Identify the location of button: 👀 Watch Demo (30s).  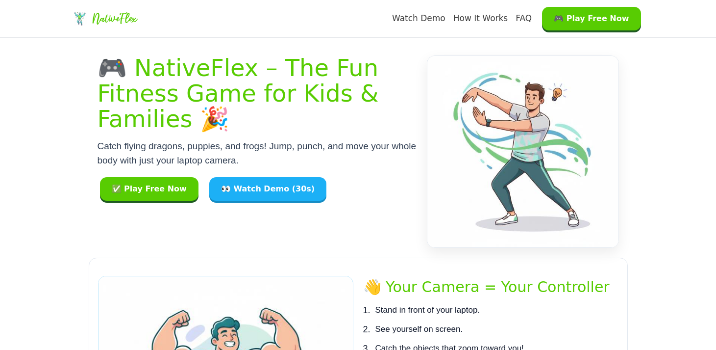
(268, 189).